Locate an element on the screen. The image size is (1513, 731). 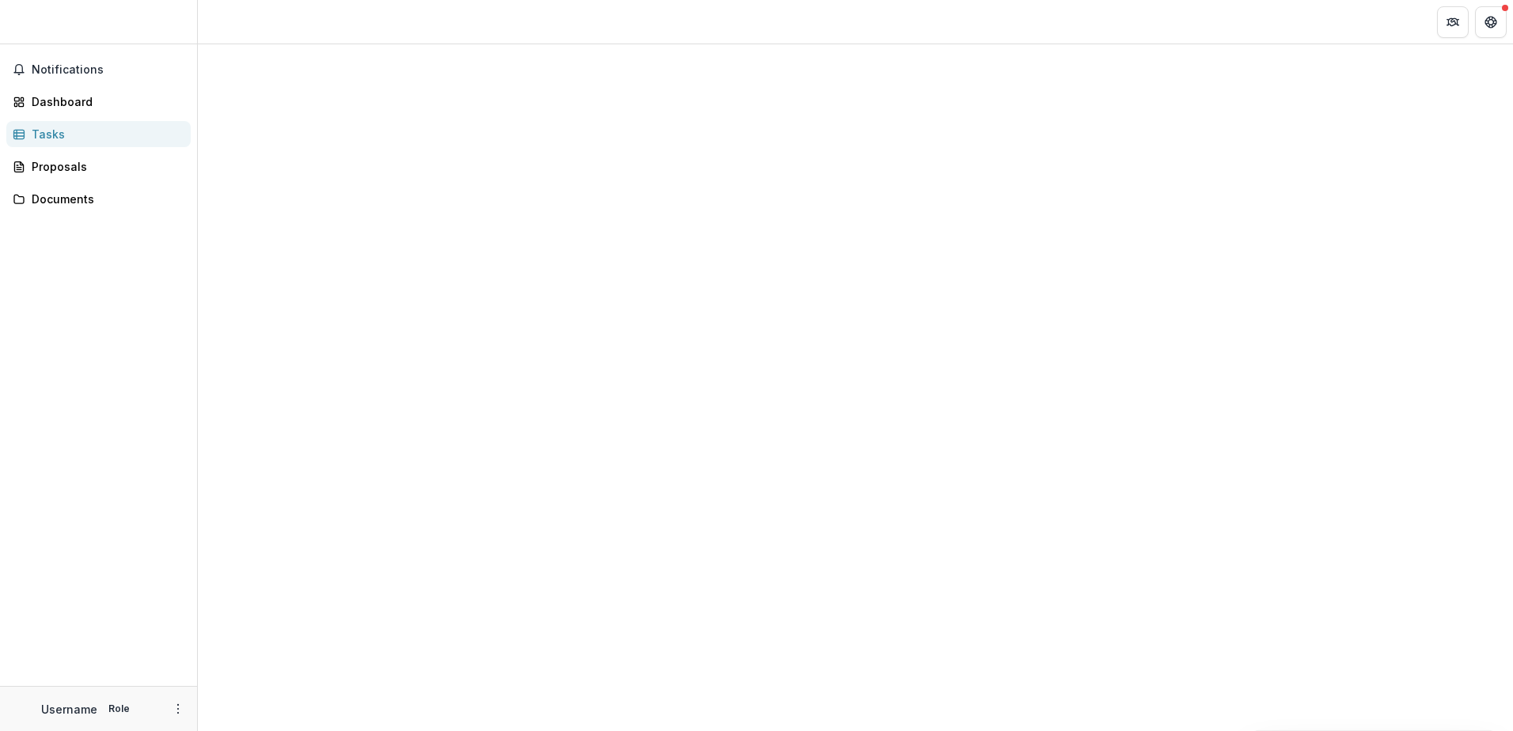
a: Dashboard is located at coordinates (98, 101).